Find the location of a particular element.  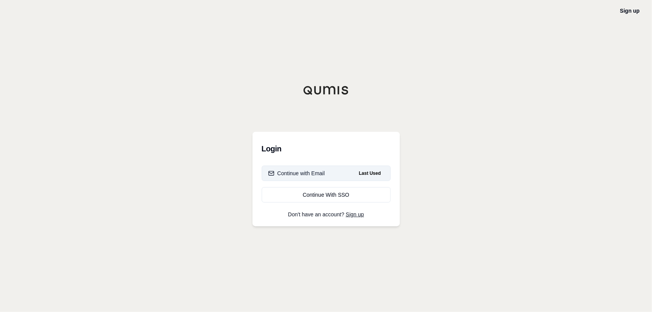

a: Continue With SSO is located at coordinates (326, 195).